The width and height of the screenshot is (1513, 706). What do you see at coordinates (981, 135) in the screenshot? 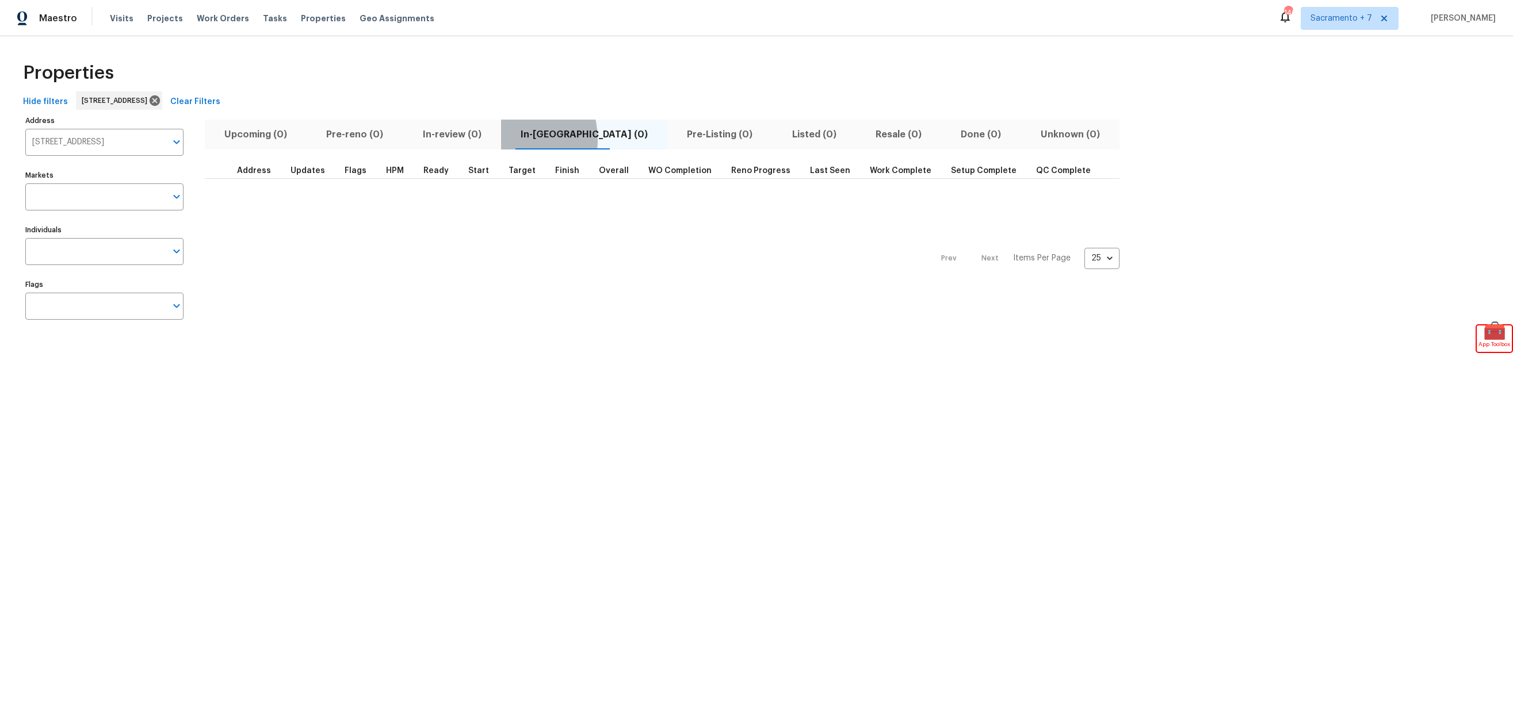
I see `span: Done (0)` at bounding box center [981, 135].